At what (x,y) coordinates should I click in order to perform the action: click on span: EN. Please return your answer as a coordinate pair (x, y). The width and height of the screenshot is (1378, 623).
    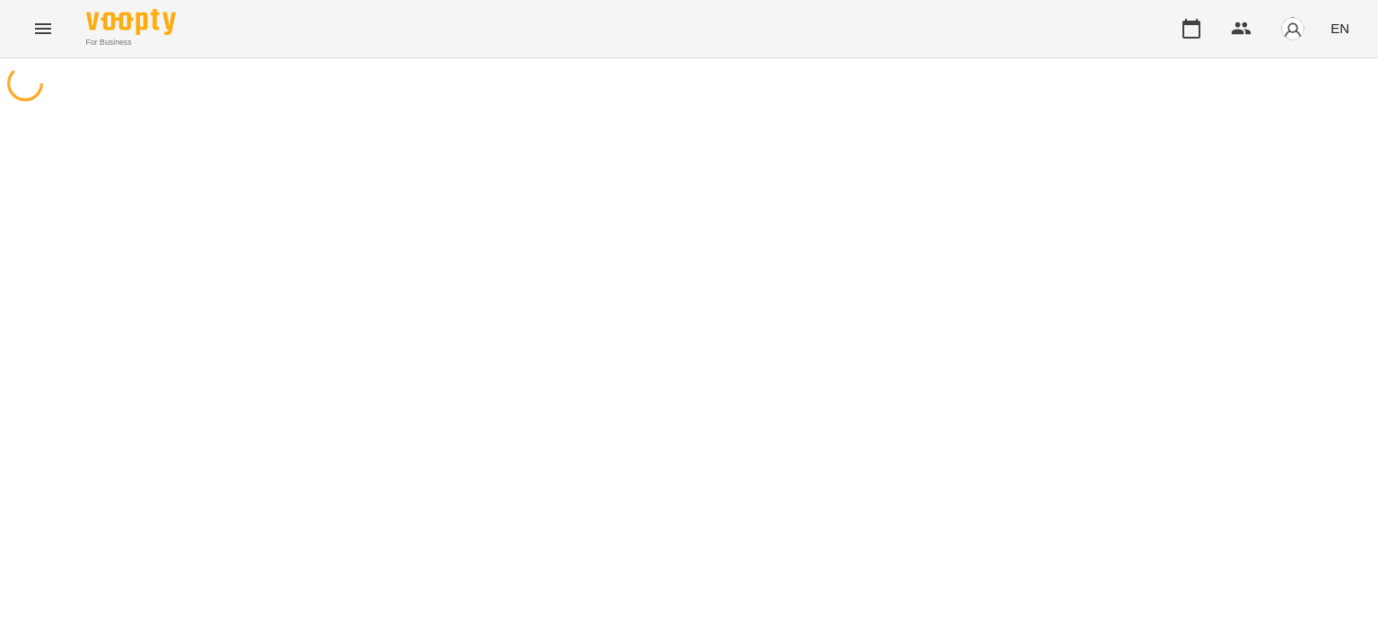
    Looking at the image, I should click on (1339, 28).